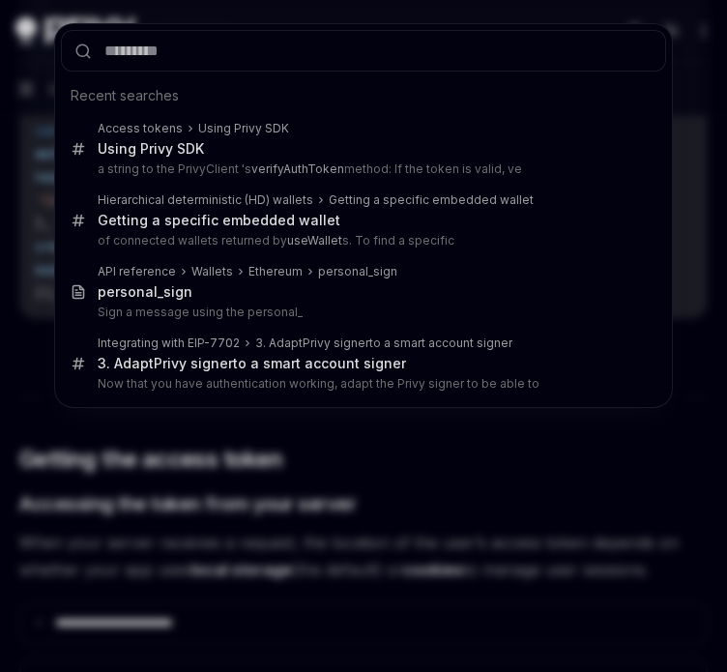 The image size is (727, 672). What do you see at coordinates (361, 312) in the screenshot?
I see `p: Sign a message using the personal_` at bounding box center [361, 312].